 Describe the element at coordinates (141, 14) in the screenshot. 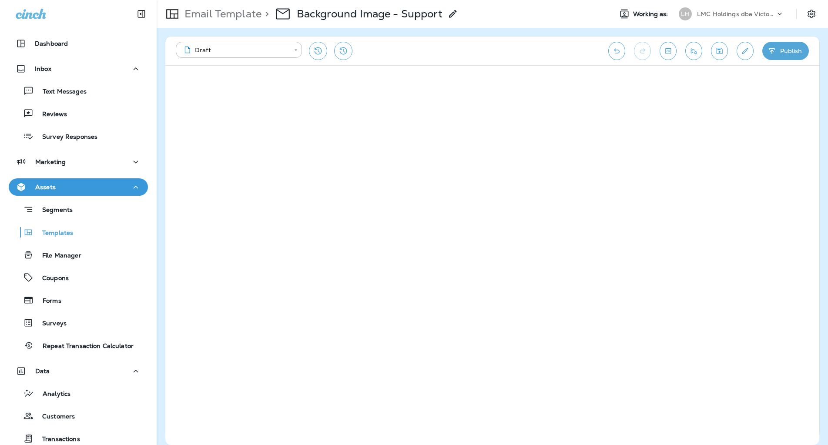

I see `button: Collapse Sidebar` at that location.